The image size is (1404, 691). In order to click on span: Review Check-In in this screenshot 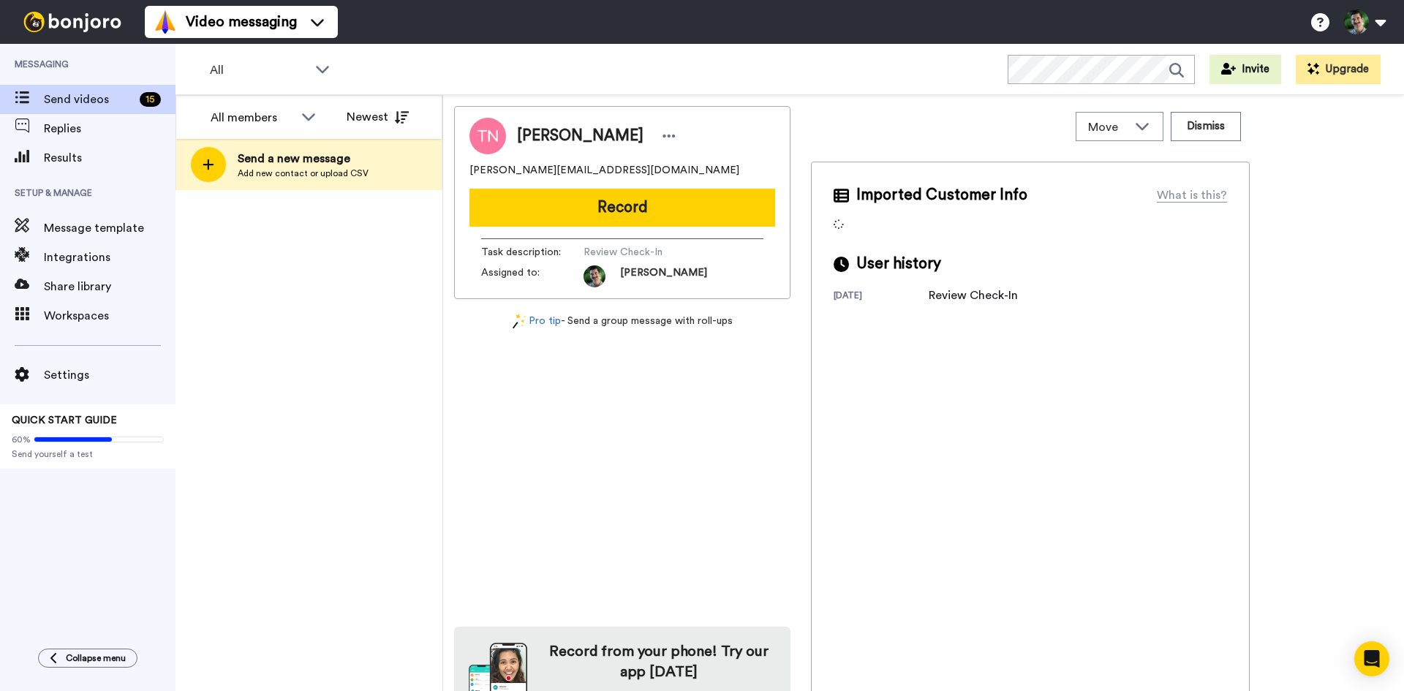, I will do `click(653, 252)`.